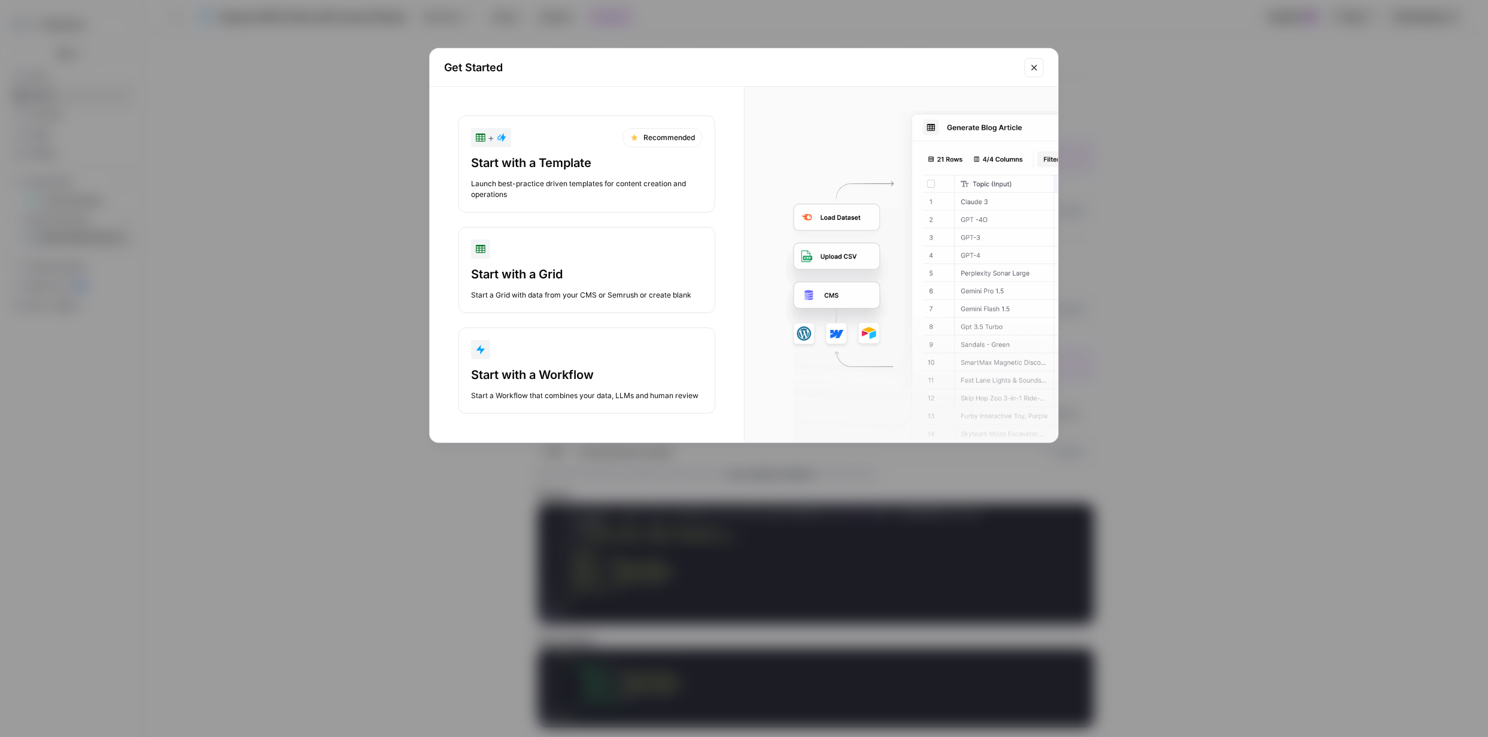 The height and width of the screenshot is (737, 1488). Describe the element at coordinates (586, 370) in the screenshot. I see `button: Start with a WorkflowStart a Workflow that combines your data, LLMs and human review` at that location.